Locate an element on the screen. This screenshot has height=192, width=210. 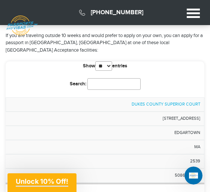
div: Unlock 10% Off! is located at coordinates (42, 183).